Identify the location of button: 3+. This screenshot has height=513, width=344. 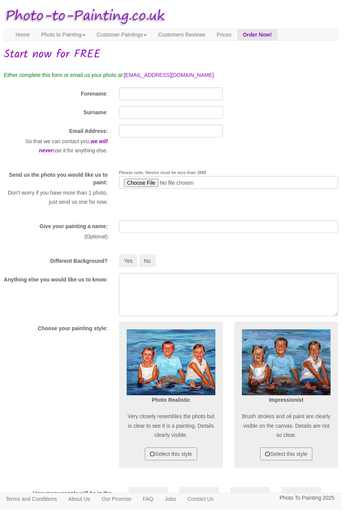
(302, 501).